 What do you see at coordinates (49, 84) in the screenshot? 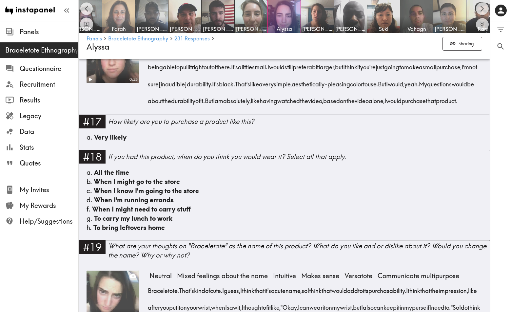
I see `span: Recruitment` at bounding box center [49, 84].